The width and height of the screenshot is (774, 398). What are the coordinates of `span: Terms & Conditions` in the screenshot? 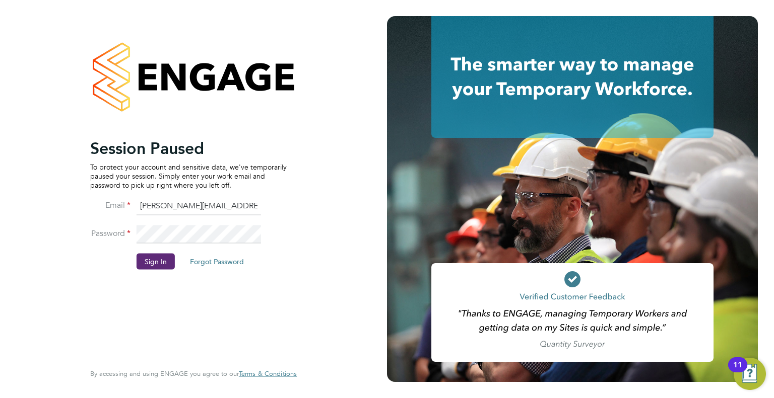 It's located at (267, 374).